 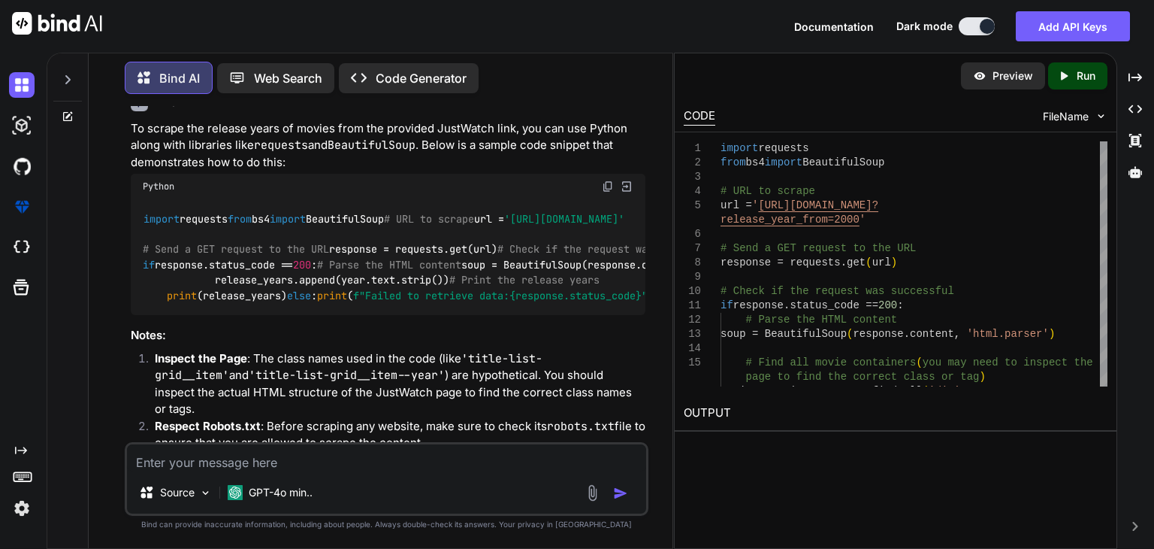 What do you see at coordinates (1008, 334) in the screenshot?
I see `span: 'html.parser'` at bounding box center [1008, 334].